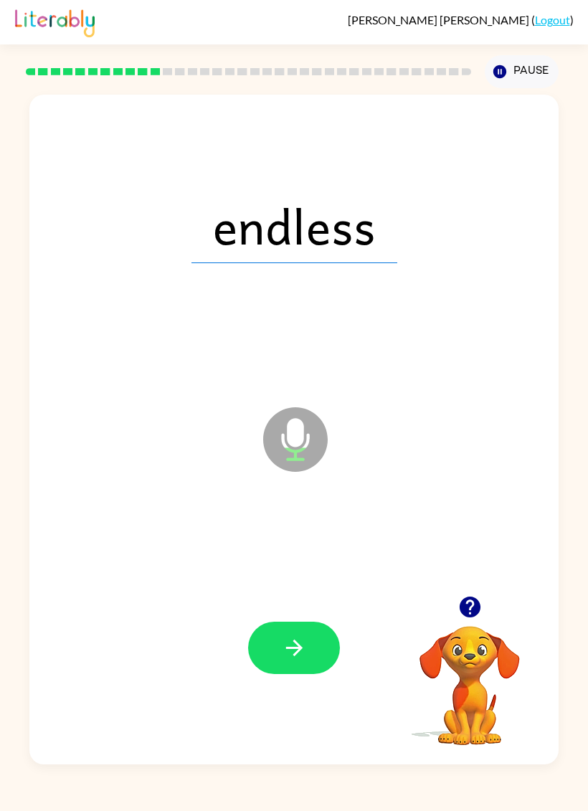 Image resolution: width=588 pixels, height=811 pixels. What do you see at coordinates (552, 19) in the screenshot?
I see `a: Logout` at bounding box center [552, 19].